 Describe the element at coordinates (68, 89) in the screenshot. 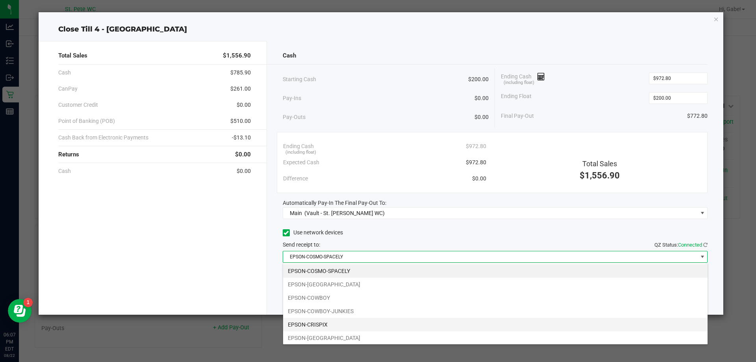

I see `span: CanPay` at that location.